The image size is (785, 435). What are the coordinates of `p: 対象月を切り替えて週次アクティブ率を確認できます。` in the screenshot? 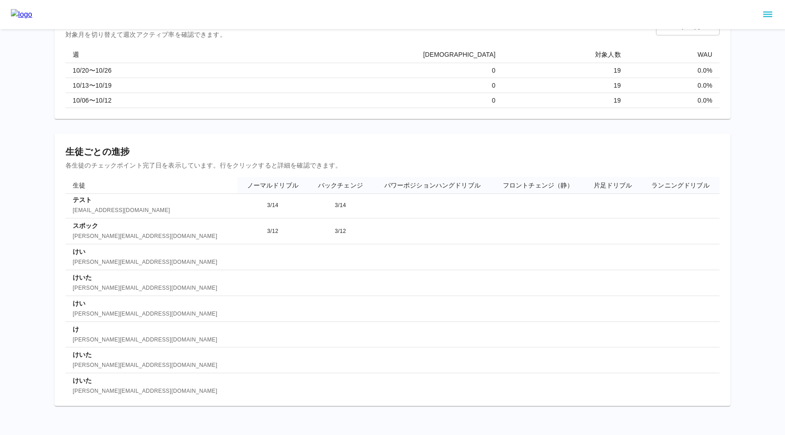 It's located at (146, 35).